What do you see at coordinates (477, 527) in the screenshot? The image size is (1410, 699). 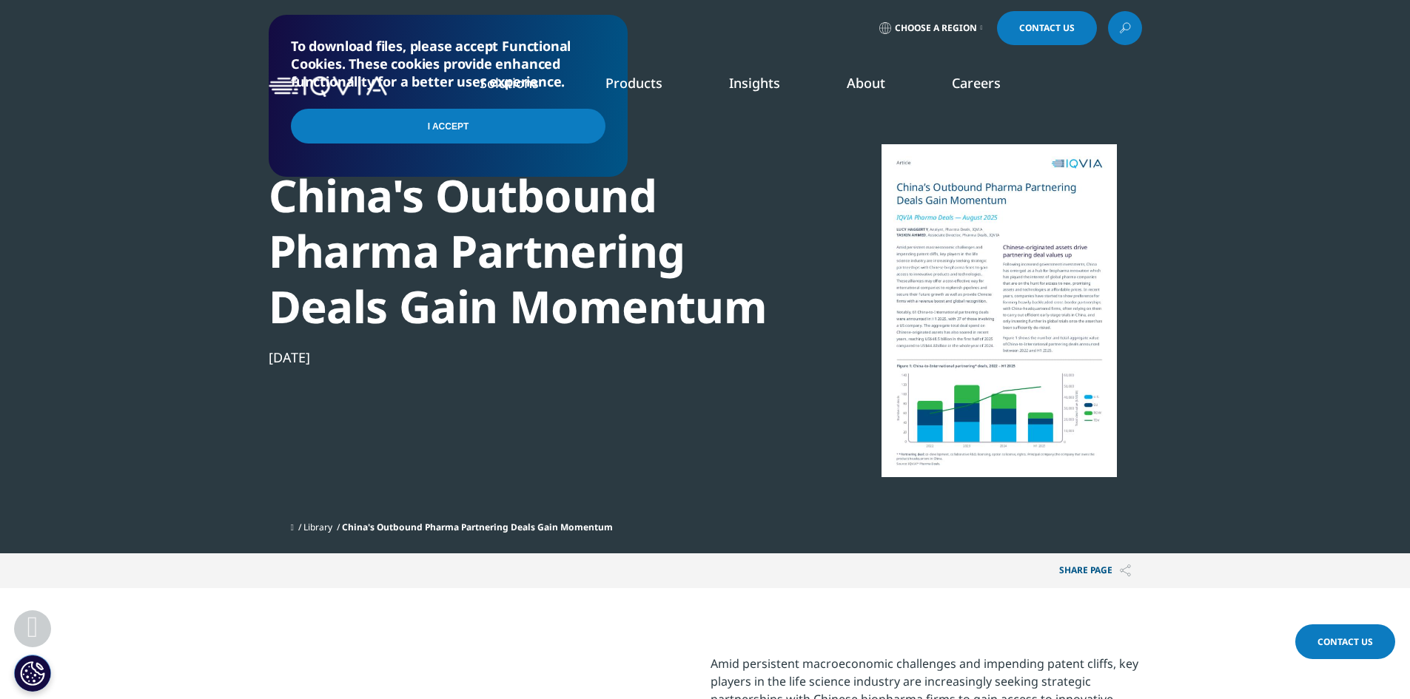 I see `span: China's Outbound Pharma Partnering Deals Gain Momentum` at bounding box center [477, 527].